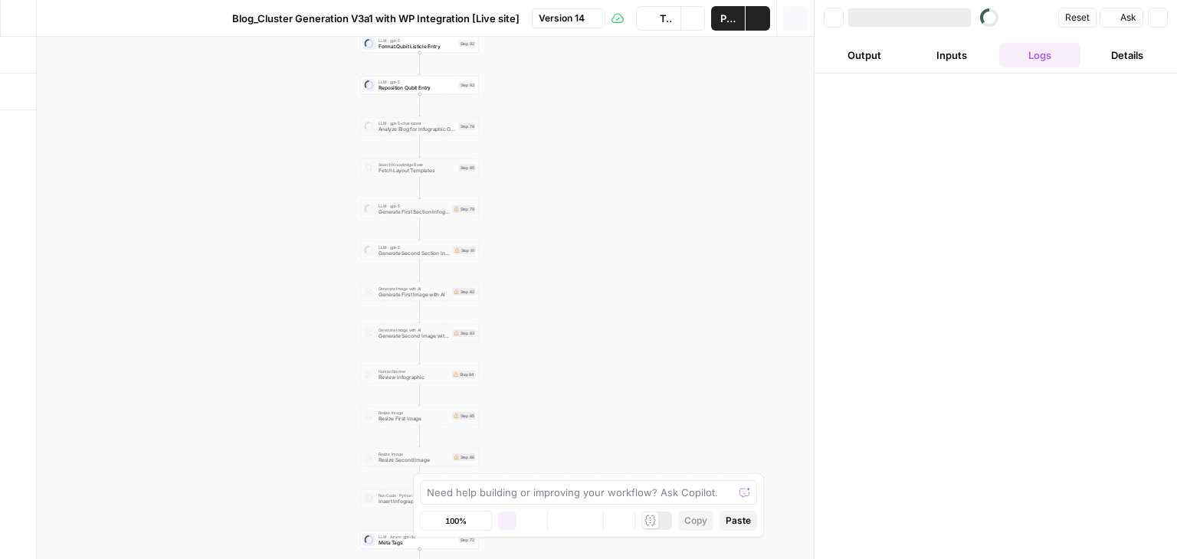 Image resolution: width=1177 pixels, height=559 pixels. What do you see at coordinates (467, 85) in the screenshot?
I see `div: Step 93` at bounding box center [467, 85].